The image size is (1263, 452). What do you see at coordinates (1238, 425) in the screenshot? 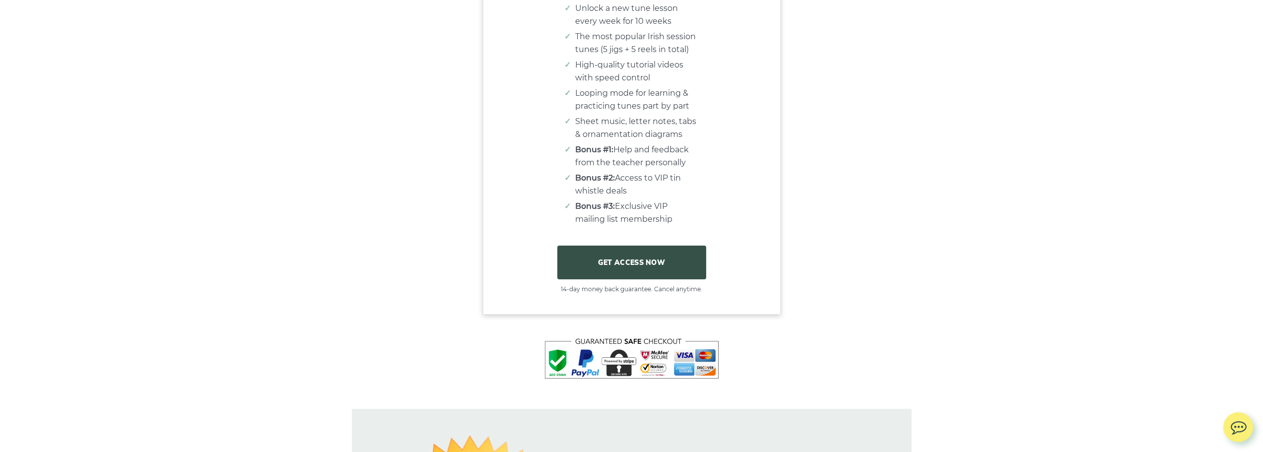
I see `img: chat.svg` at bounding box center [1238, 425].